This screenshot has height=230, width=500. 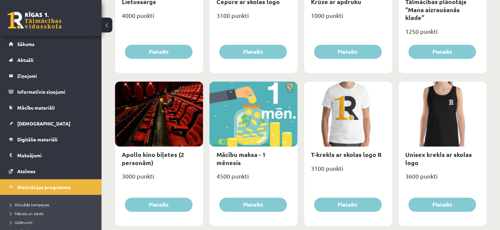 I want to click on a: Maksājumi, so click(x=51, y=155).